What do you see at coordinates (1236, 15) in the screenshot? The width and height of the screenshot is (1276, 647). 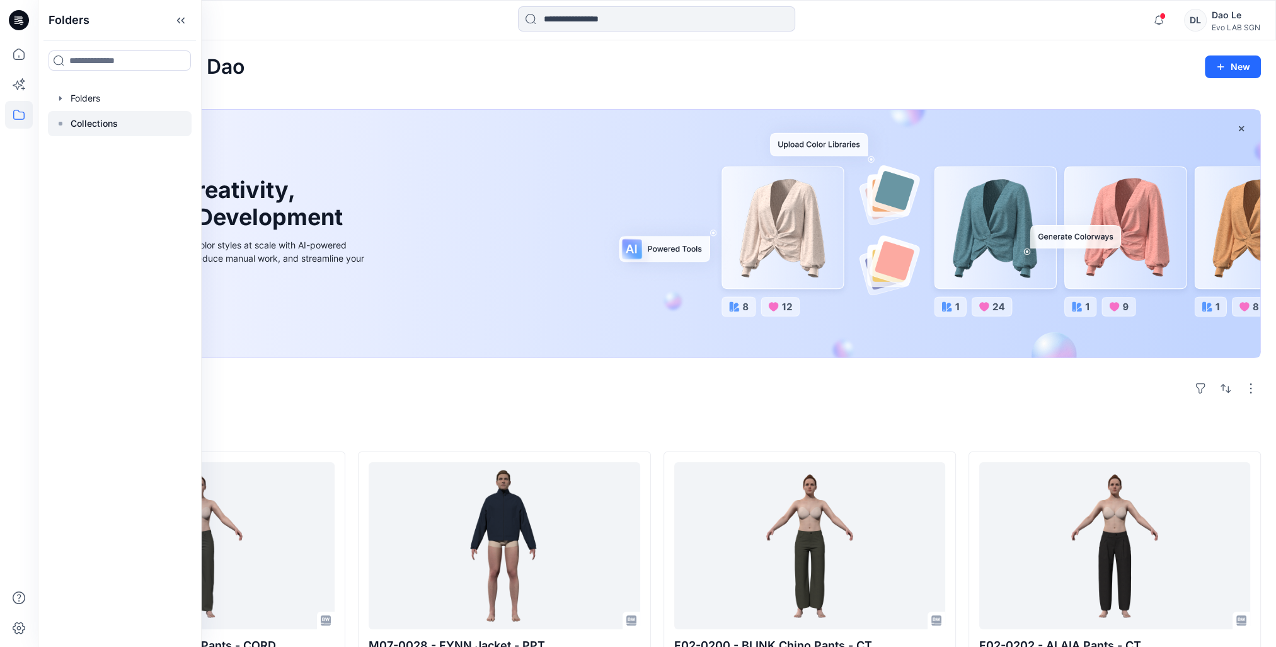 I see `div: Dao Le` at bounding box center [1236, 15].